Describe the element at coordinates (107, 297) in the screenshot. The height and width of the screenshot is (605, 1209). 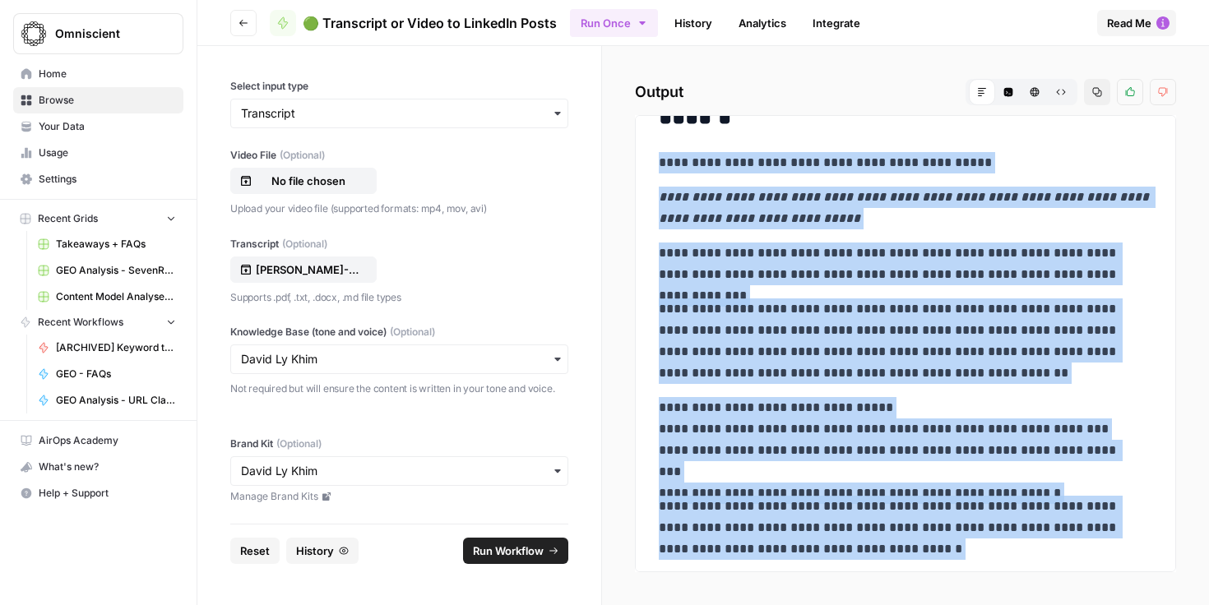
I see `a: Content Model Analyser + International` at that location.